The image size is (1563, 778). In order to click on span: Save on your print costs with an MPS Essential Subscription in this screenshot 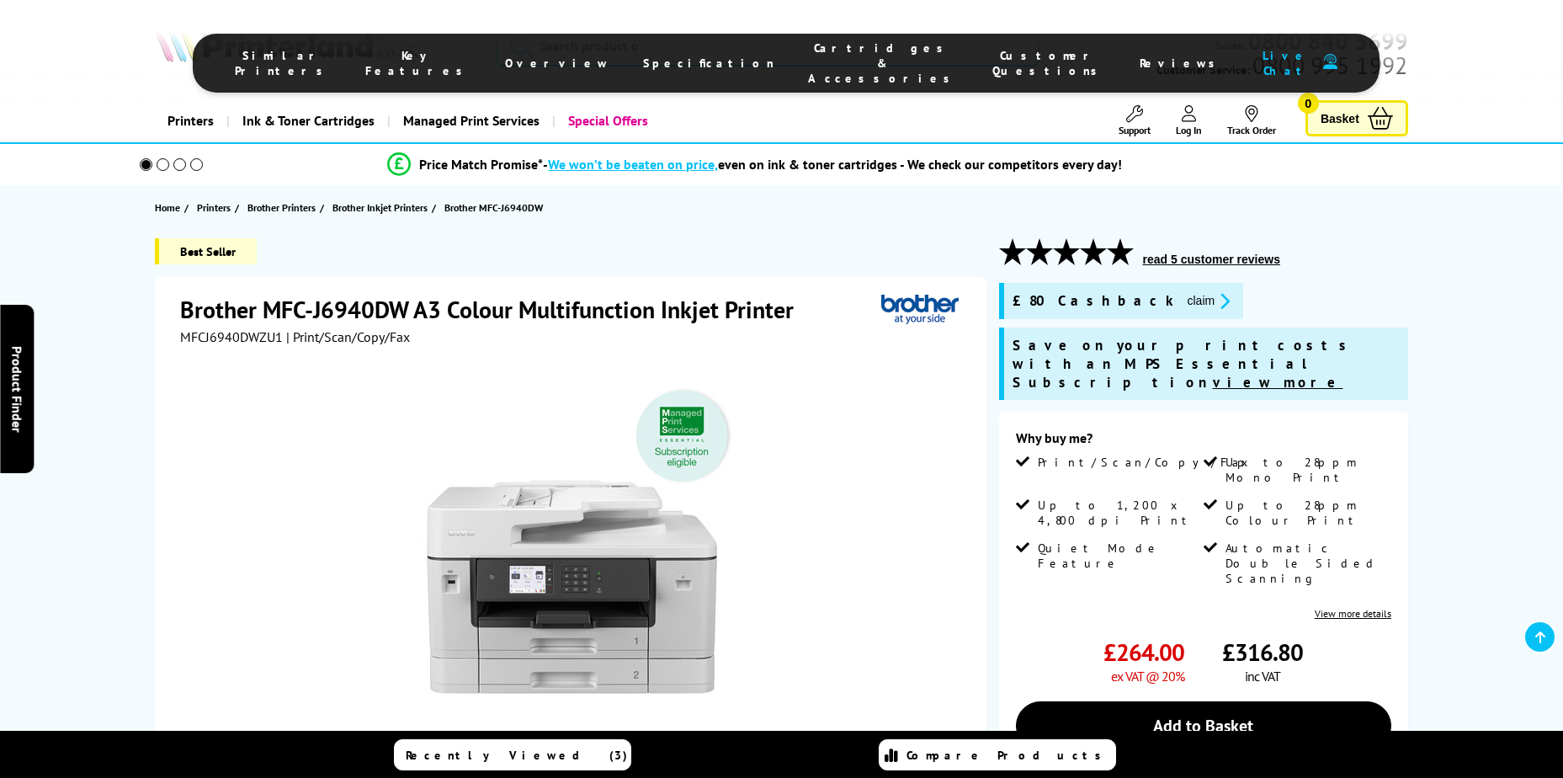, I will do `click(1183, 364)`.